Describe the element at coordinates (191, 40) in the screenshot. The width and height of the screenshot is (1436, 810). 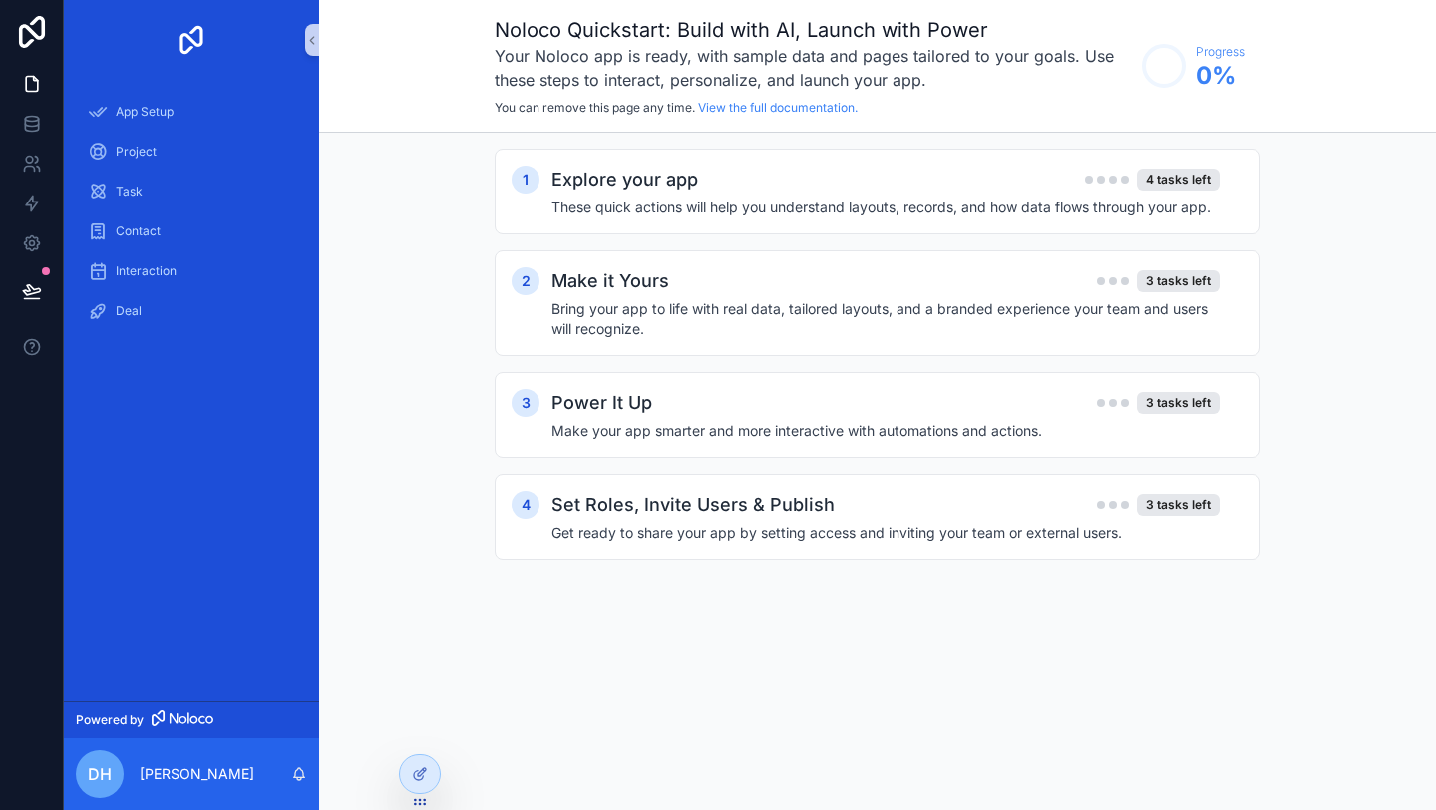
I see `img: App logo` at that location.